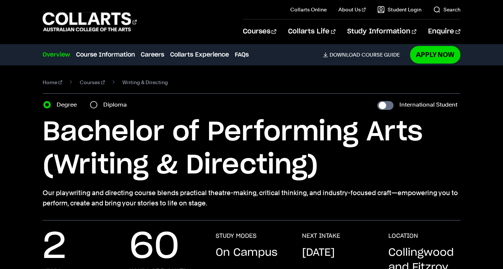 The height and width of the screenshot is (269, 503). I want to click on a: Student Login, so click(400, 10).